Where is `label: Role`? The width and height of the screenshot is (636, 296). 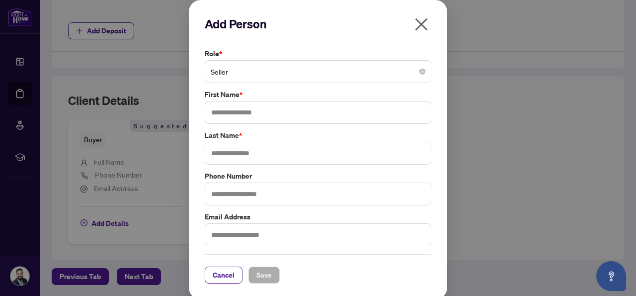
label: Role is located at coordinates (318, 54).